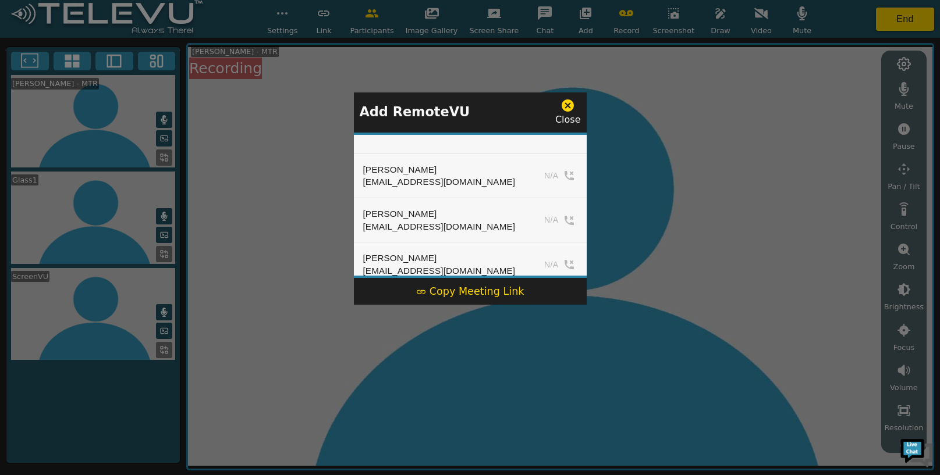 Image resolution: width=940 pixels, height=475 pixels. What do you see at coordinates (415, 112) in the screenshot?
I see `p: Add RemoteVU` at bounding box center [415, 112].